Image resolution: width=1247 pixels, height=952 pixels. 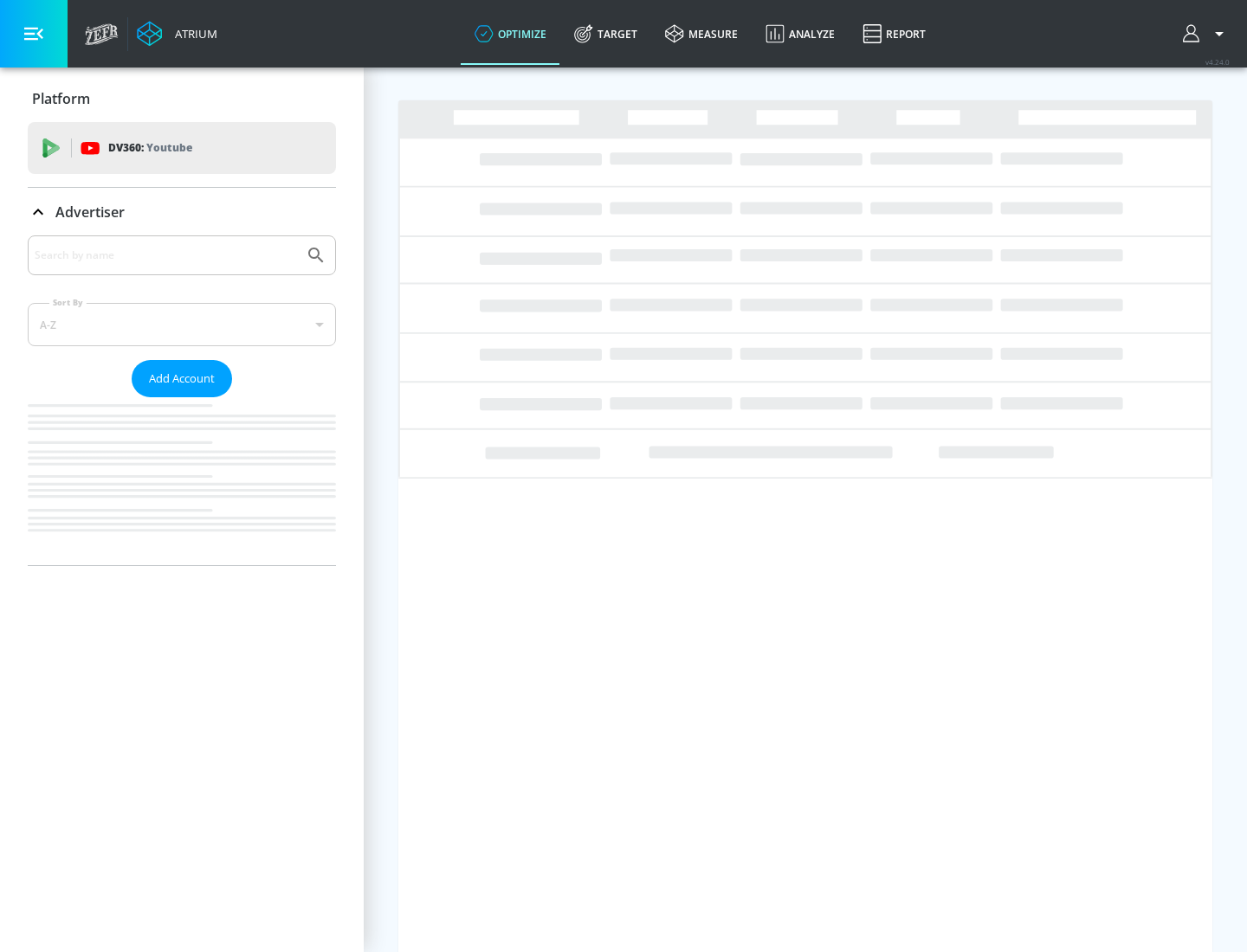 I want to click on div: DV360: Youtube, so click(x=182, y=148).